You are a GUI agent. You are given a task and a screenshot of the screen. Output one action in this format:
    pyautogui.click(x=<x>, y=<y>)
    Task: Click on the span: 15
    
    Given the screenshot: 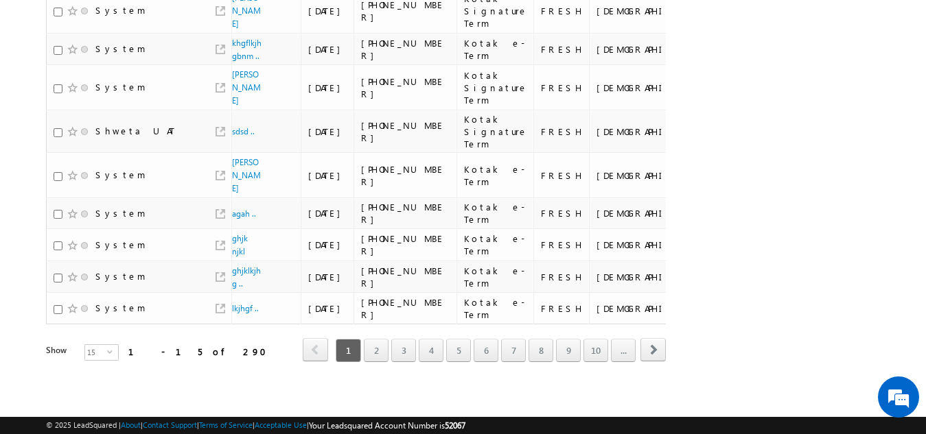 What is the action you would take?
    pyautogui.click(x=96, y=353)
    